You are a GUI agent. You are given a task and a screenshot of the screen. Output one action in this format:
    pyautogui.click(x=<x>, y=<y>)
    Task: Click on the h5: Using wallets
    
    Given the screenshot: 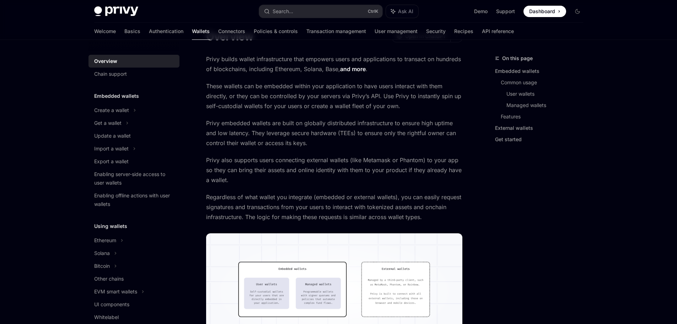 What is the action you would take?
    pyautogui.click(x=111, y=226)
    